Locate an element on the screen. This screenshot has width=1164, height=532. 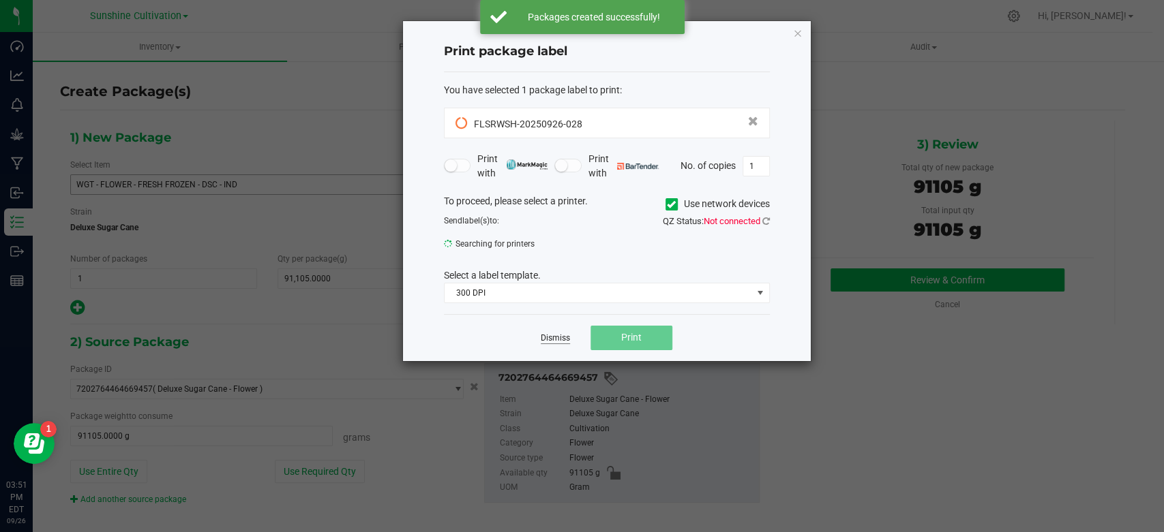
span: Searching for printers is located at coordinates (520, 244).